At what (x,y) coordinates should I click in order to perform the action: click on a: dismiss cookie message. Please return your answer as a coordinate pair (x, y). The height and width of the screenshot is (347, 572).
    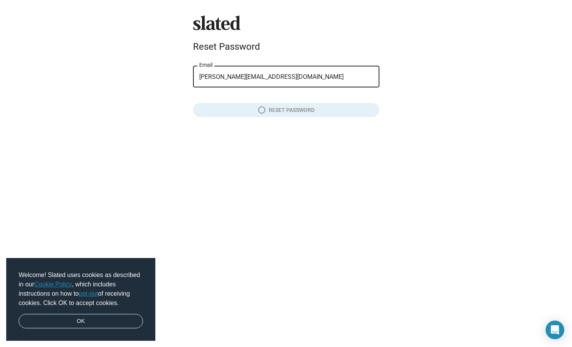
    Looking at the image, I should click on (81, 321).